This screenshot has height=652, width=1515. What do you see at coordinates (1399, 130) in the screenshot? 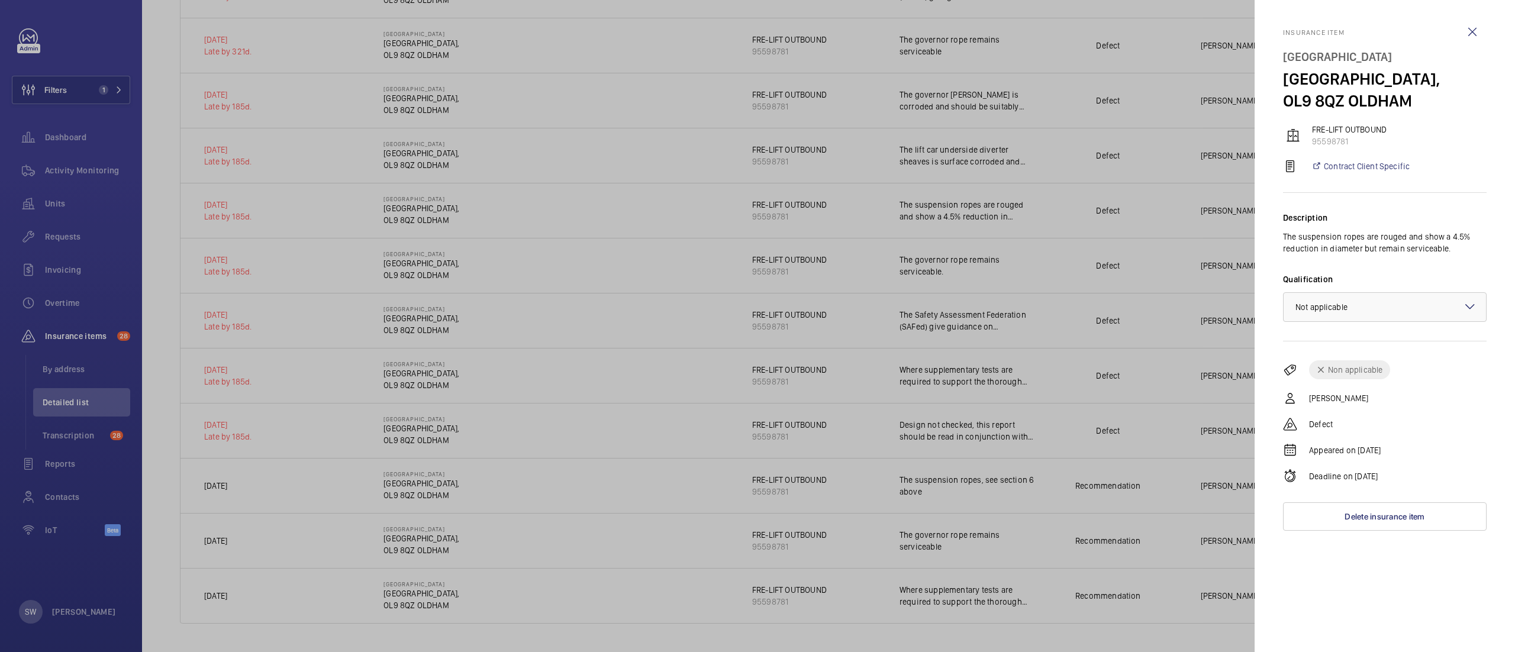
I see `p: FRE-LIFT OUTBOUND` at bounding box center [1399, 130].